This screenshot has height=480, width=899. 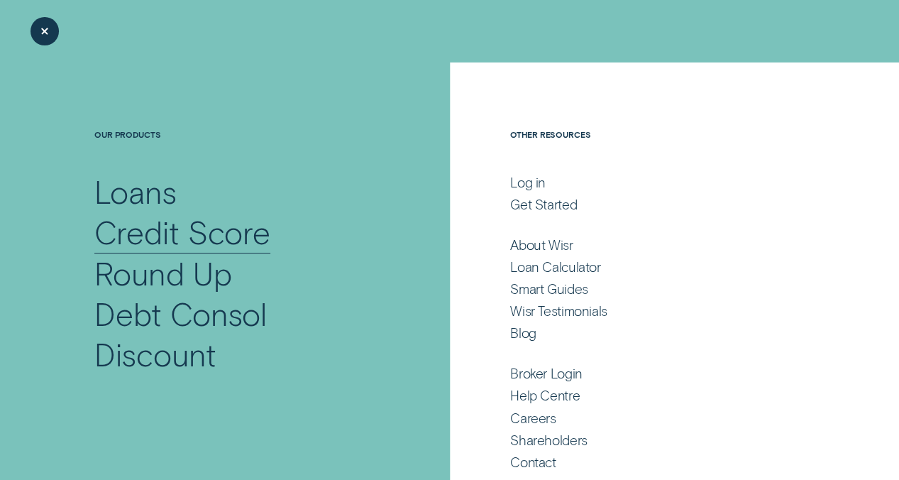 I want to click on a: Loans, so click(x=239, y=191).